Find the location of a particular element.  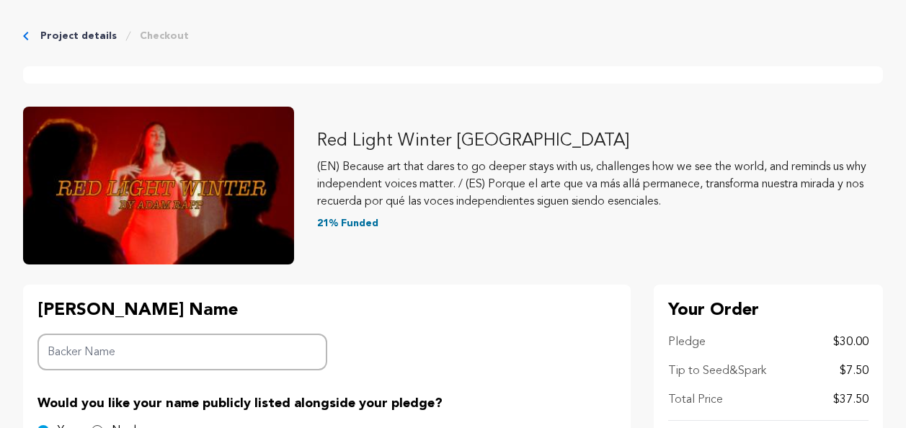

p: $37.50 is located at coordinates (850, 400).